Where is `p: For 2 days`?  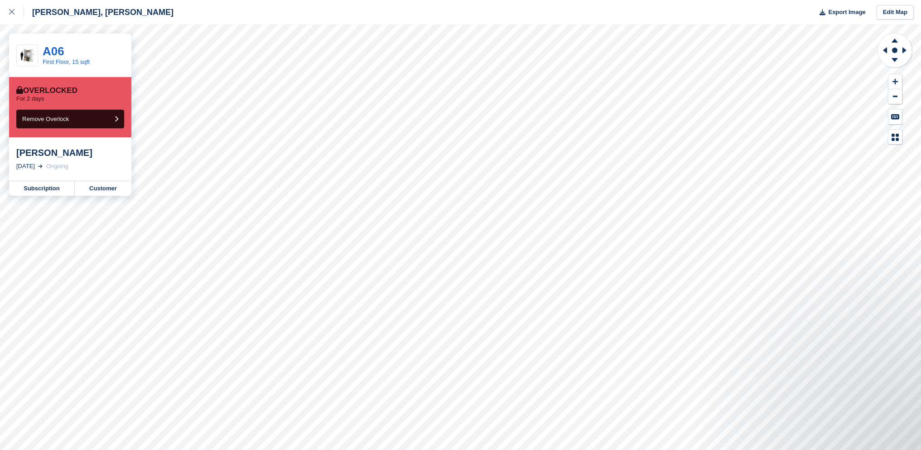
p: For 2 days is located at coordinates (30, 99).